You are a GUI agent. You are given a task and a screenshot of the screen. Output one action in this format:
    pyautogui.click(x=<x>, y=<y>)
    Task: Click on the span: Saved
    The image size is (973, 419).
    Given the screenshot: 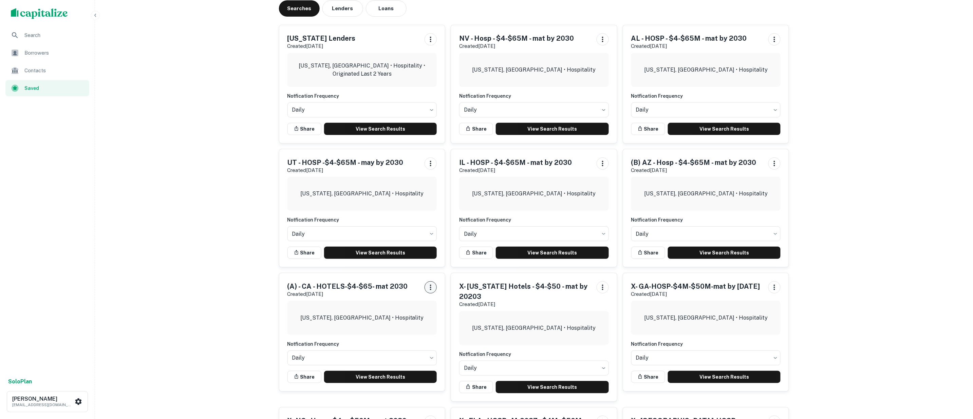 What is the action you would take?
    pyautogui.click(x=55, y=88)
    